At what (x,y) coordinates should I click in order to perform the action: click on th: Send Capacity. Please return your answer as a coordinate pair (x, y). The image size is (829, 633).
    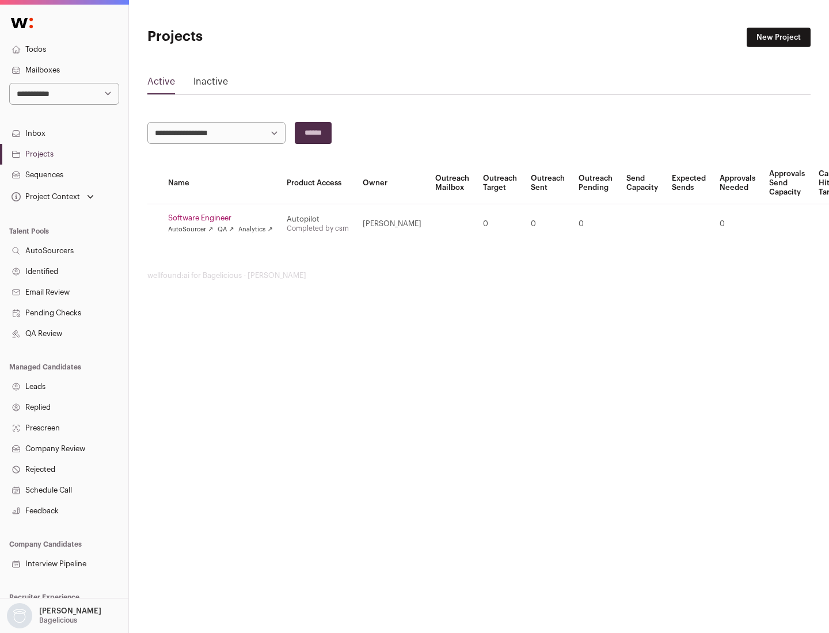
    Looking at the image, I should click on (642, 183).